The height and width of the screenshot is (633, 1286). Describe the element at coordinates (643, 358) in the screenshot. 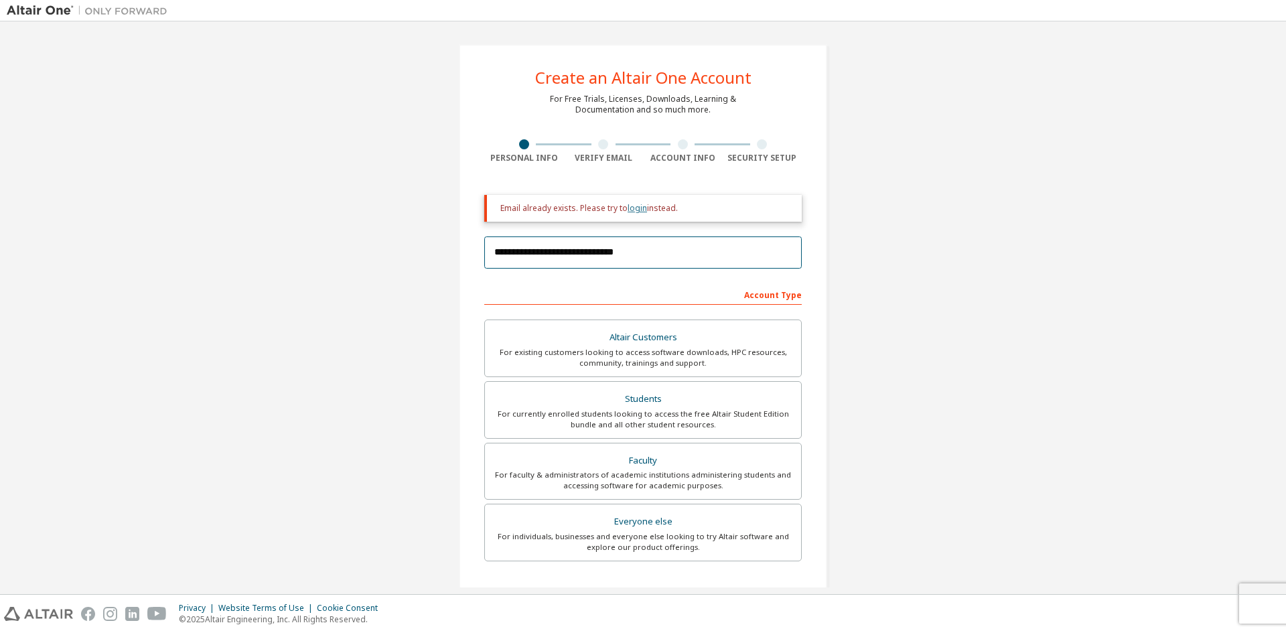

I see `div: For existing customers looking to access software downloads, HPC resources, community, trainings ...` at that location.